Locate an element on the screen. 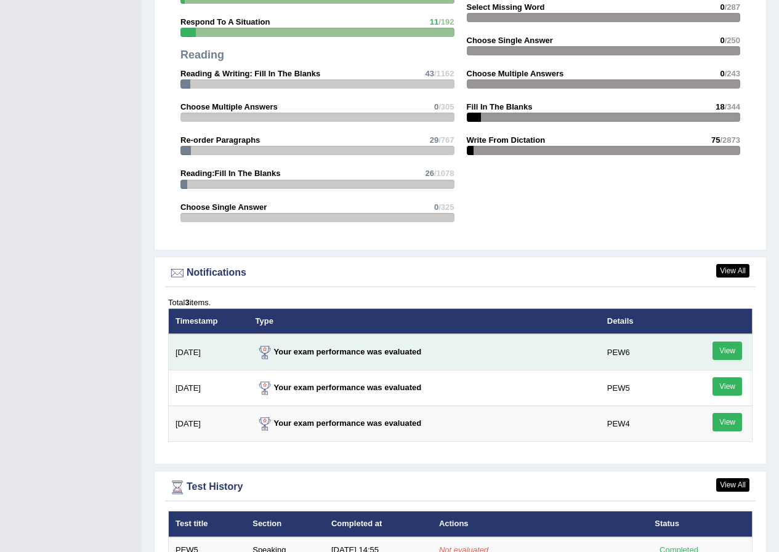  th: Type is located at coordinates (424, 321).